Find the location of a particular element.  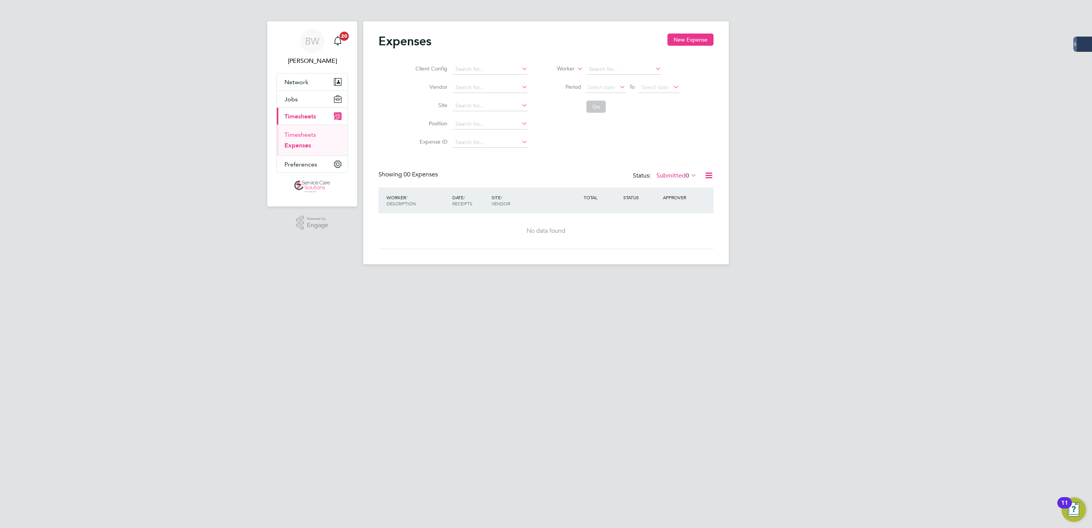

div: Showing is located at coordinates (409, 174).